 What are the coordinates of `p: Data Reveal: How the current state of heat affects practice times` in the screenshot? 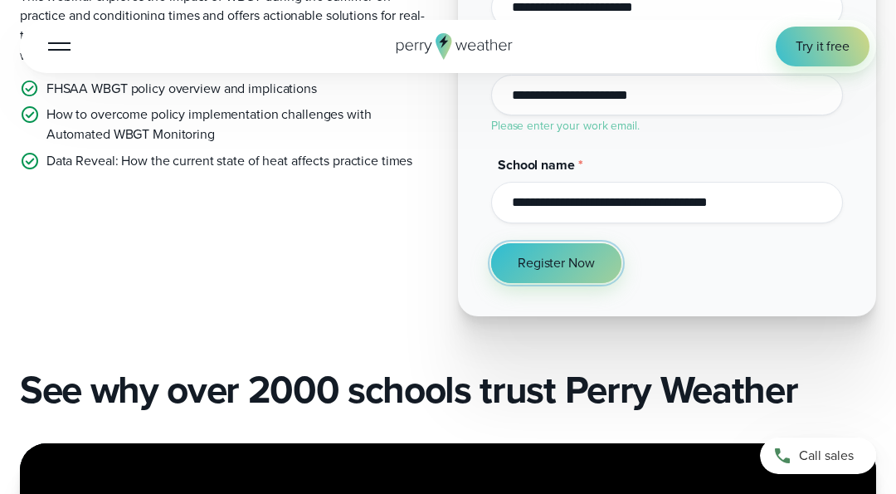 It's located at (229, 161).